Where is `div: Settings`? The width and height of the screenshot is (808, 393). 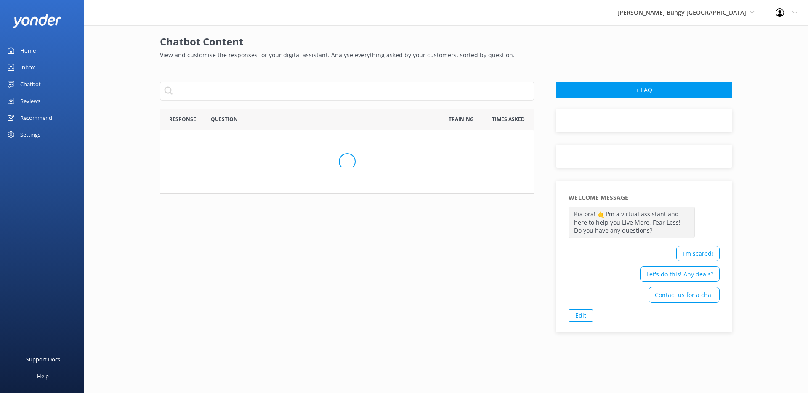 div: Settings is located at coordinates (30, 135).